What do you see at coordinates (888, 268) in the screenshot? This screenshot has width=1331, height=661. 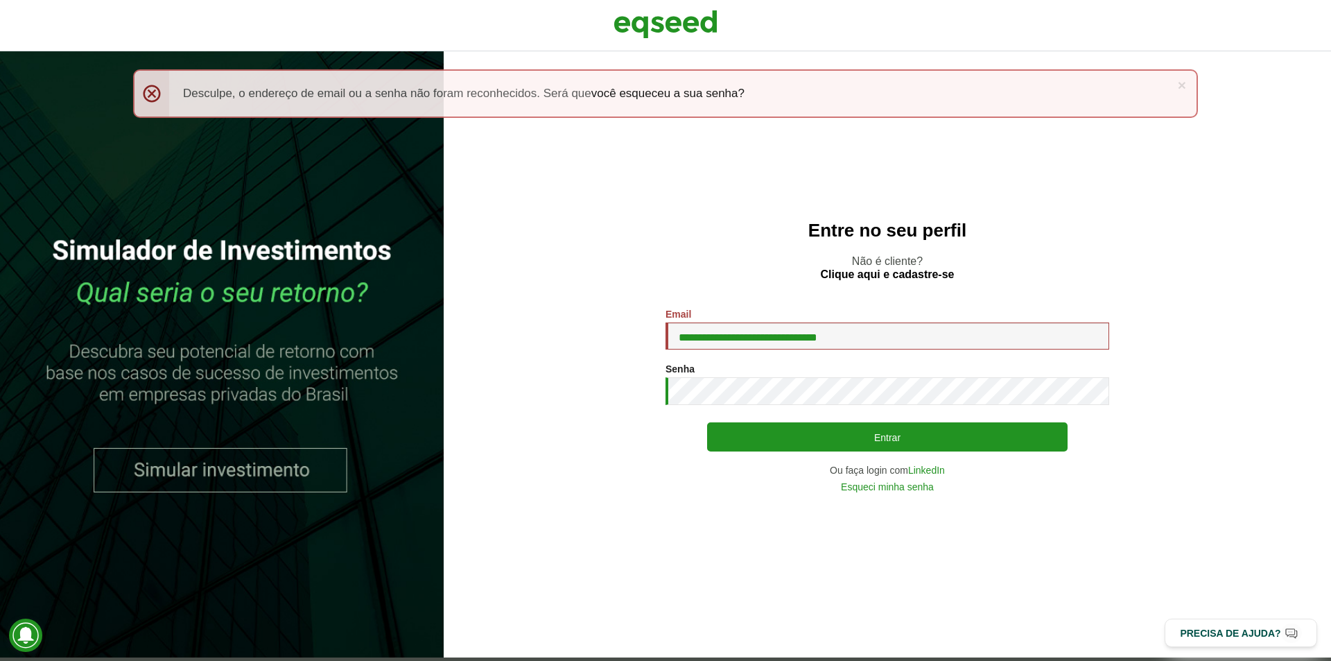 I see `p: Não é cliente?` at bounding box center [888, 268].